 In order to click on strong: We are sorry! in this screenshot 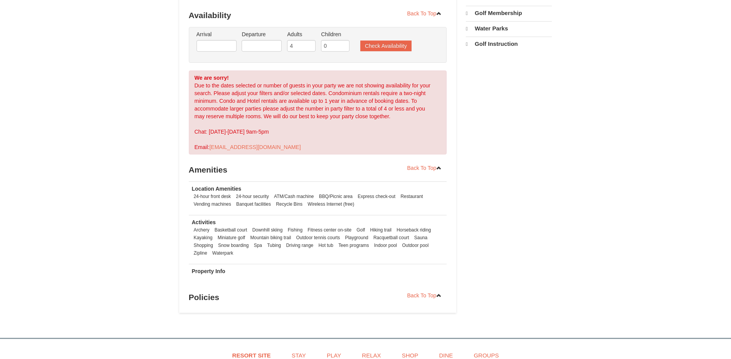, I will do `click(212, 78)`.